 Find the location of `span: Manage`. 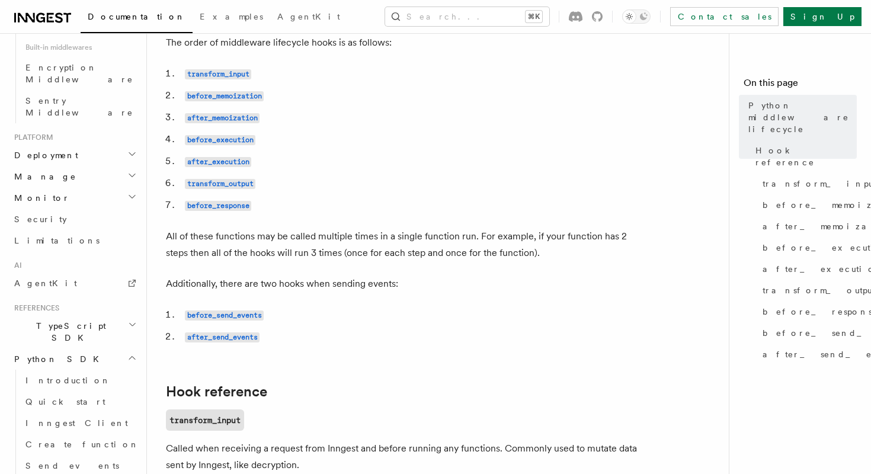

span: Manage is located at coordinates (43, 177).